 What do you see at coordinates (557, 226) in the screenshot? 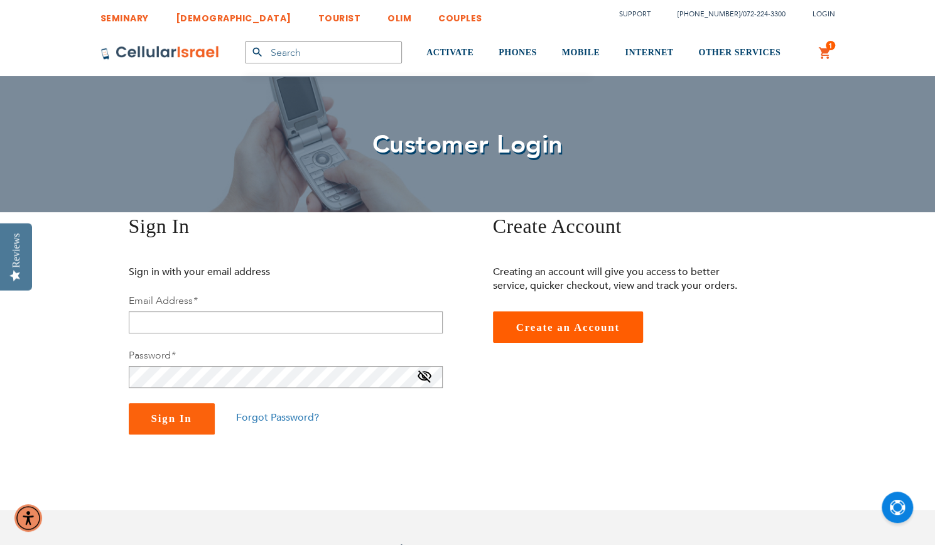
I see `span: Create Account` at bounding box center [557, 226].